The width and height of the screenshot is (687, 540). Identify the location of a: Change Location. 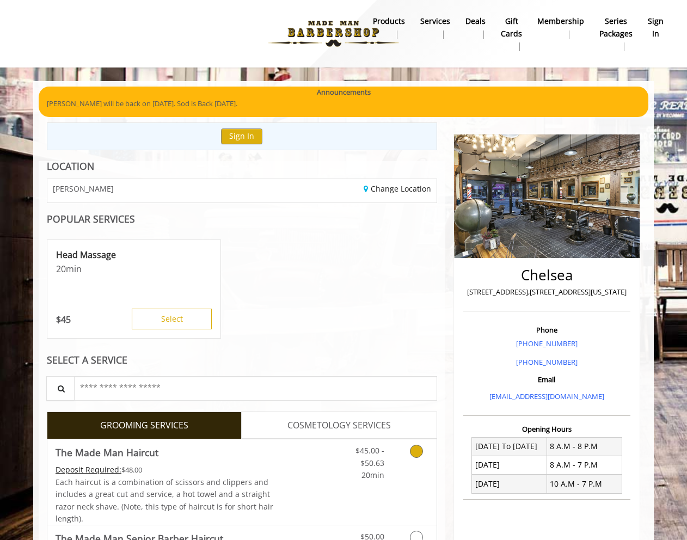
(397, 188).